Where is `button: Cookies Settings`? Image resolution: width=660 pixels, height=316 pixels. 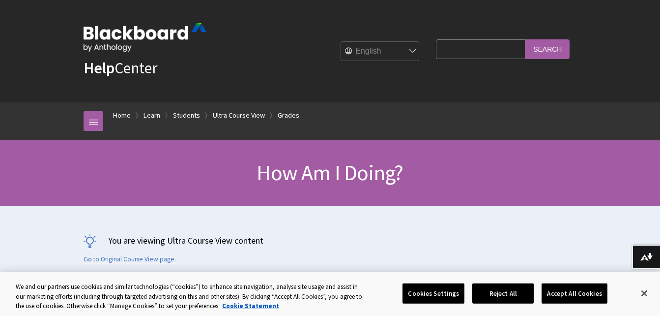 button: Cookies Settings is located at coordinates (434, 293).